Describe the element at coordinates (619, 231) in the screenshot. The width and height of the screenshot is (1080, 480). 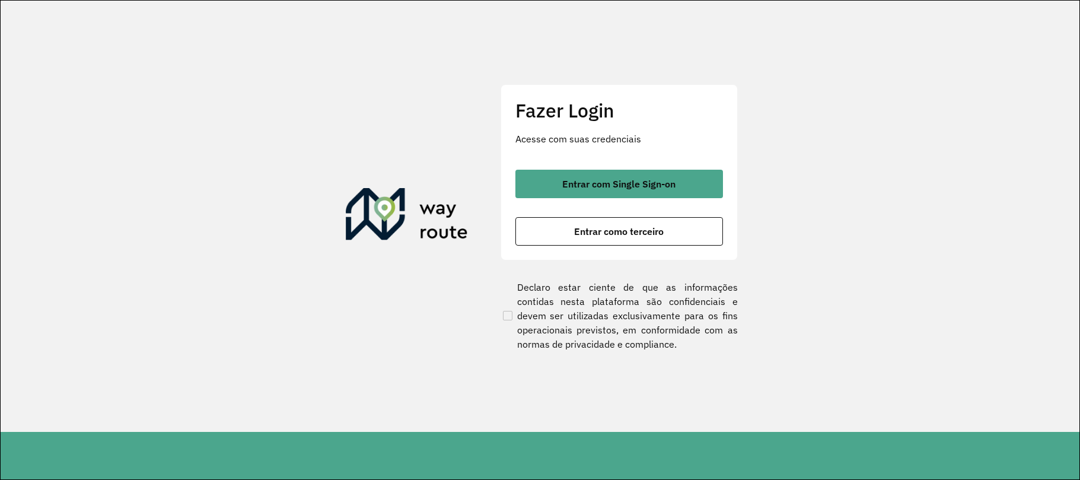
I see `span: Entrar como terceiro` at that location.